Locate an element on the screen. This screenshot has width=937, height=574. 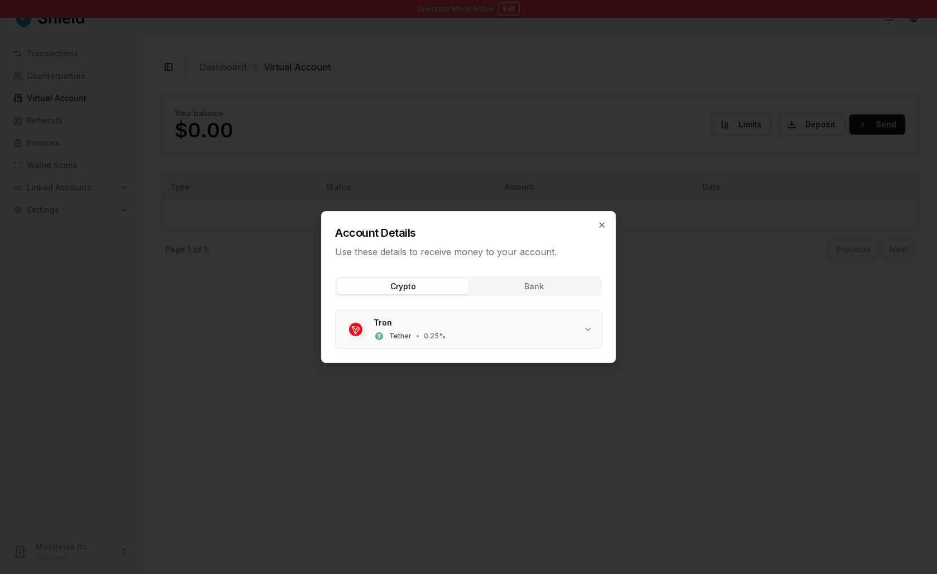
h2: Account Details is located at coordinates (468, 233).